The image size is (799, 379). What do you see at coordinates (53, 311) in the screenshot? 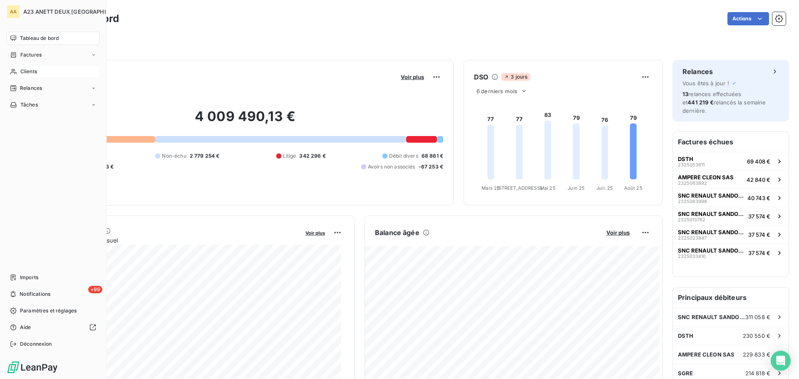
I see `a: Paramètres et réglages` at bounding box center [53, 311].